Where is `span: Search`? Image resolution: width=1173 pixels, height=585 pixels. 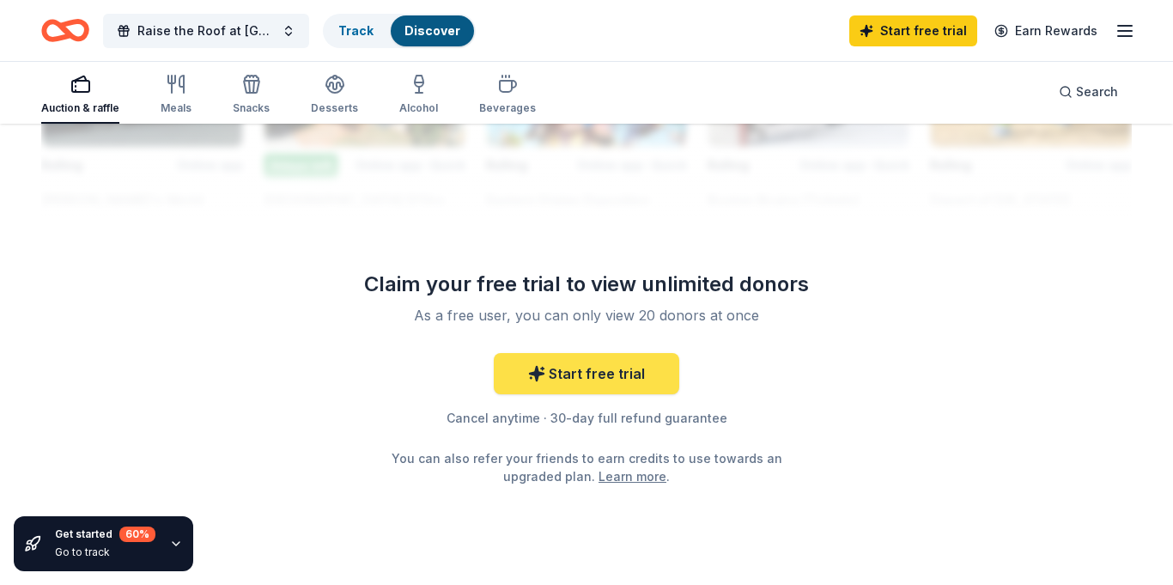 span: Search is located at coordinates (1096, 92).